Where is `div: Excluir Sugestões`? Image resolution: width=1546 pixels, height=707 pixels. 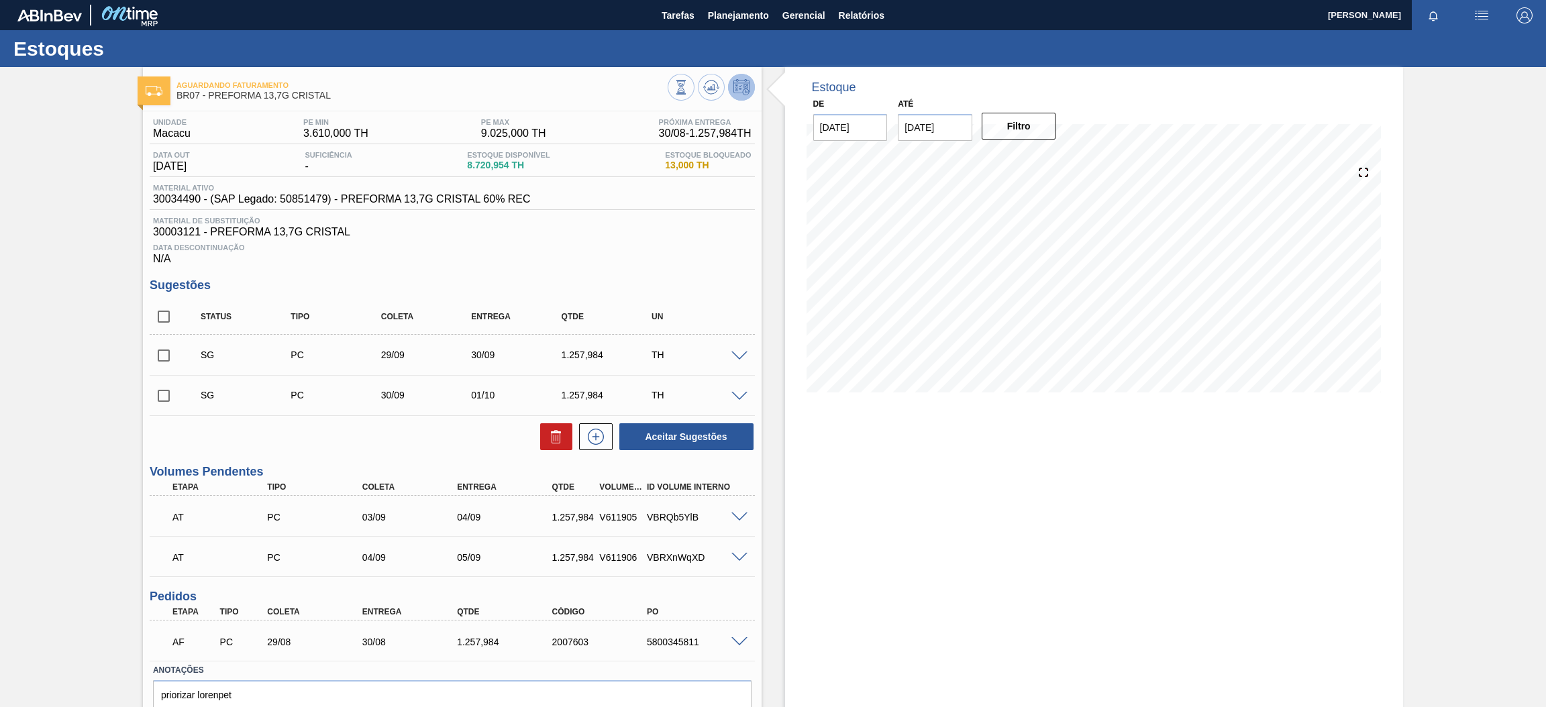
div: Excluir Sugestões is located at coordinates (553, 437).